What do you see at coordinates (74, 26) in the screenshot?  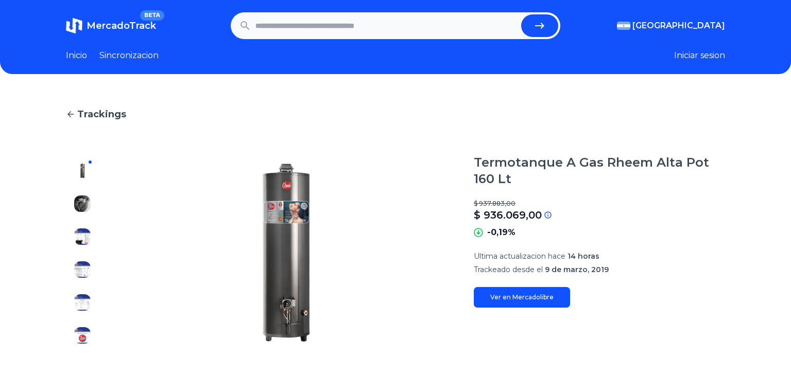 I see `img: MercadoTrack` at bounding box center [74, 26].